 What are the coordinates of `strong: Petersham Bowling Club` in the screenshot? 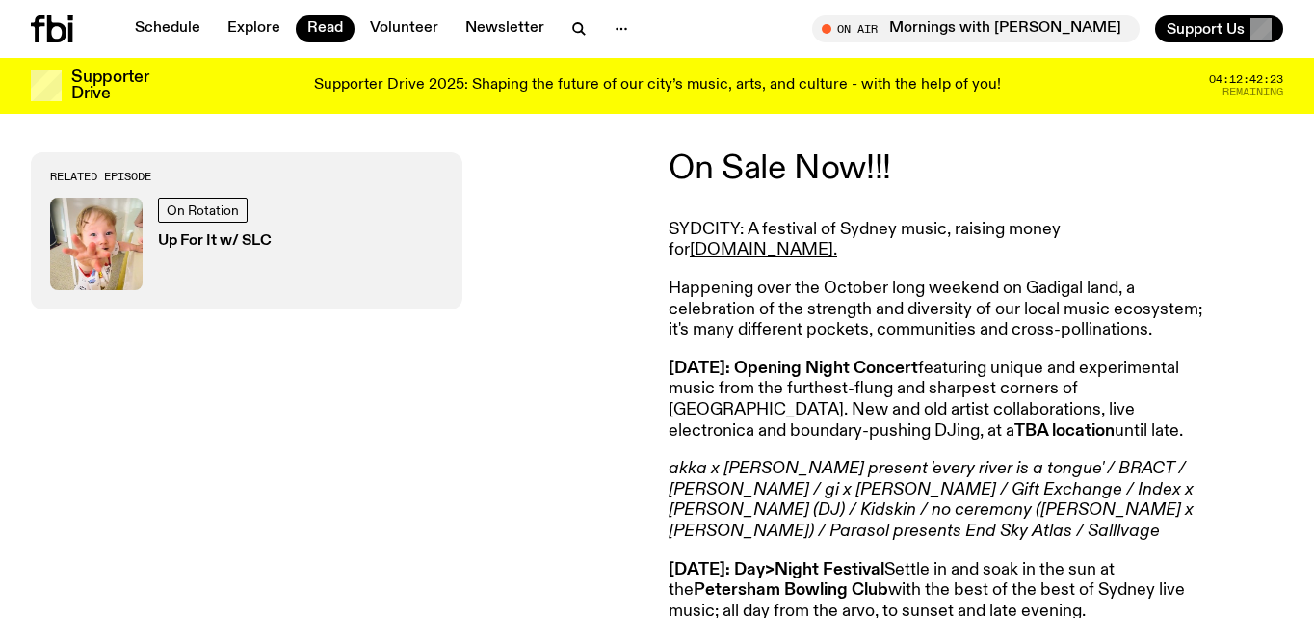 It's located at (791, 590).